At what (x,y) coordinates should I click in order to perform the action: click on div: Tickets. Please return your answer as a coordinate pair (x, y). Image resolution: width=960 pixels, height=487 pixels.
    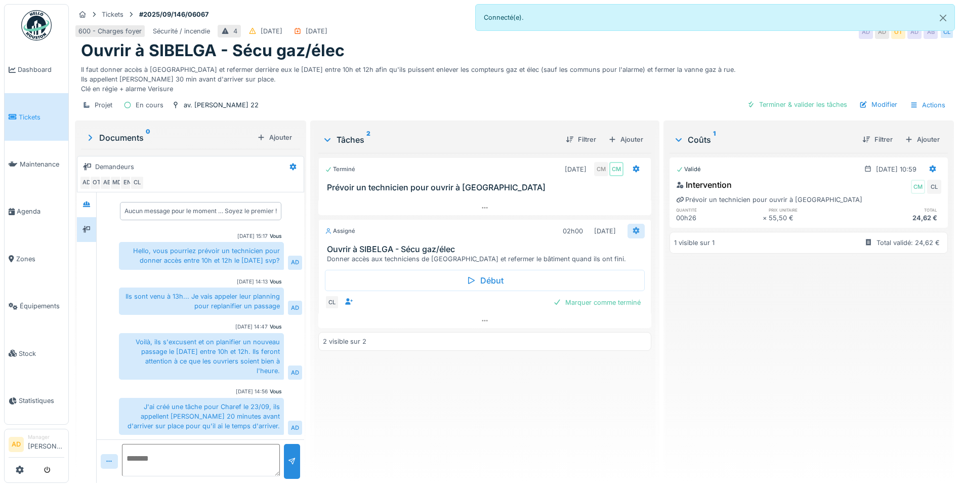
    Looking at the image, I should click on (112, 14).